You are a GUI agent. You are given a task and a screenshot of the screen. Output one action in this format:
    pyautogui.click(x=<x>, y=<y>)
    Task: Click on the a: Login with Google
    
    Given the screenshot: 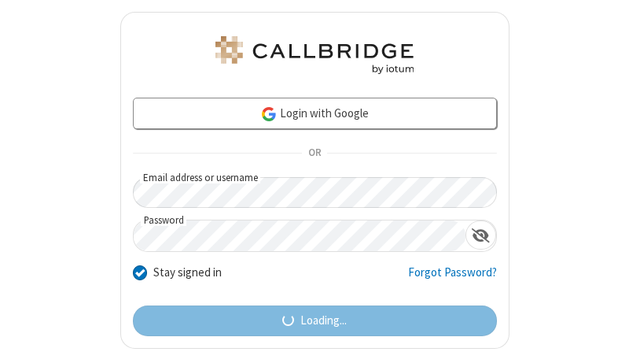 What is the action you would take?
    pyautogui.click(x=315, y=113)
    